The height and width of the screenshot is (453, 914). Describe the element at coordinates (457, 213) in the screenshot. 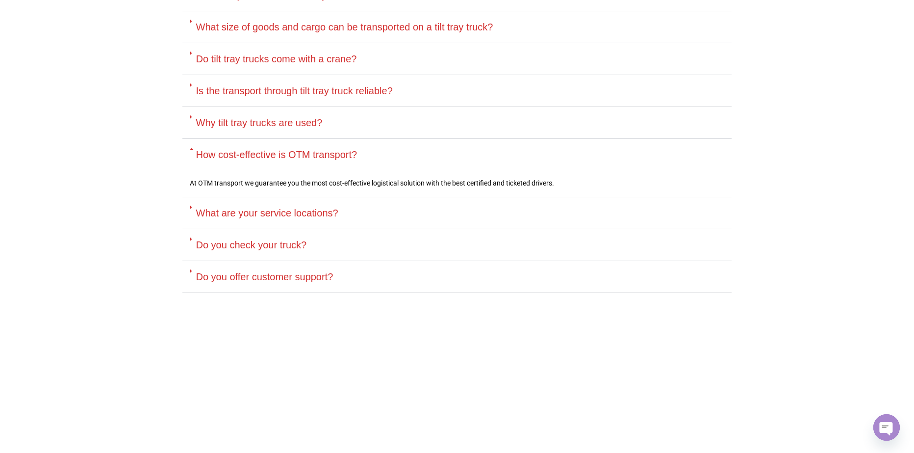

I see `div: What are your service locations?` at that location.